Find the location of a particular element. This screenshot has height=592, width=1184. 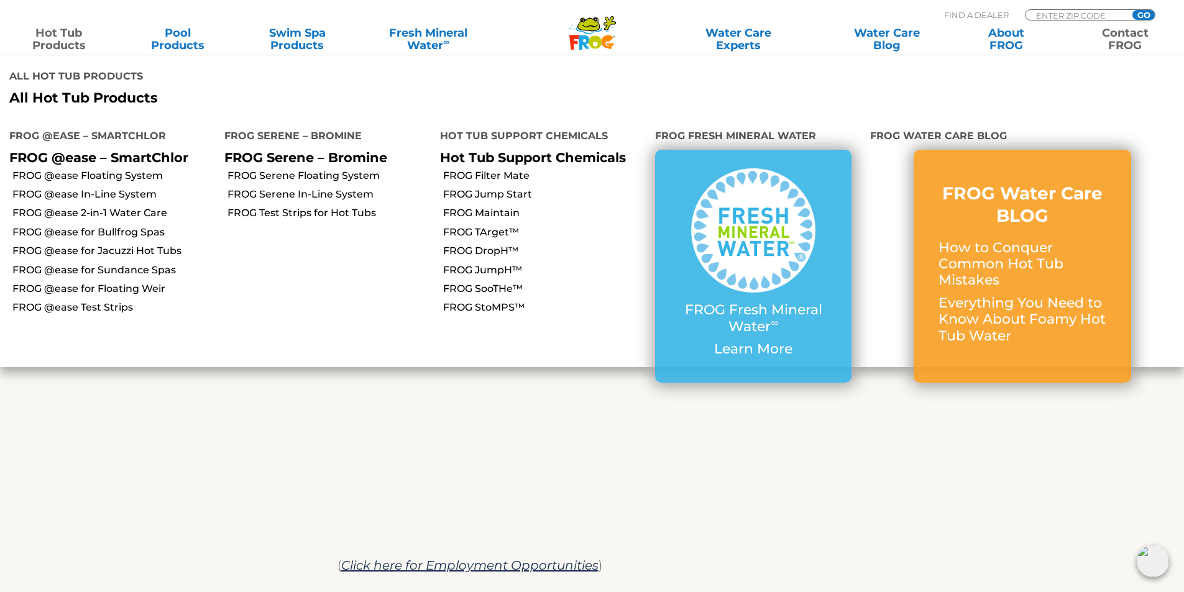

h4: FROG Fresh Mineral Water is located at coordinates (753, 137).